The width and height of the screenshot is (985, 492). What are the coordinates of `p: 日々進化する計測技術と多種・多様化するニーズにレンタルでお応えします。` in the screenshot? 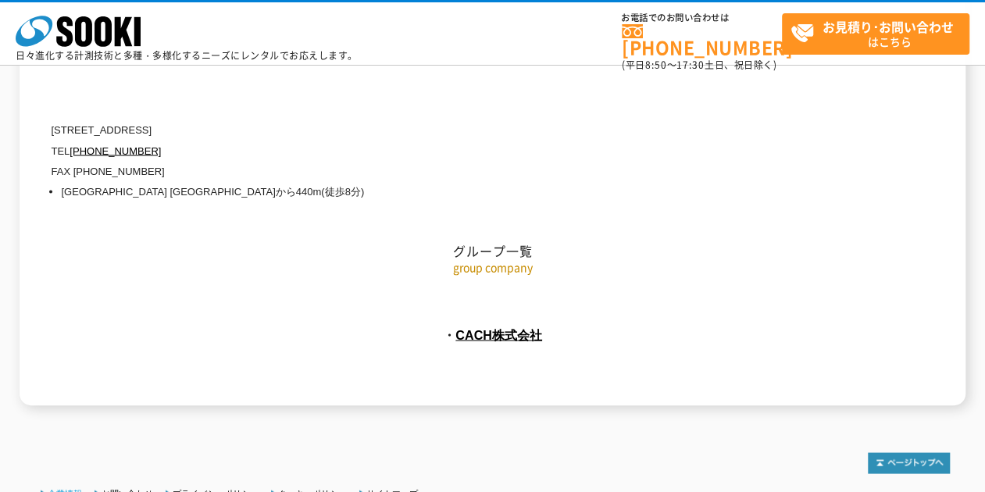 It's located at (187, 55).